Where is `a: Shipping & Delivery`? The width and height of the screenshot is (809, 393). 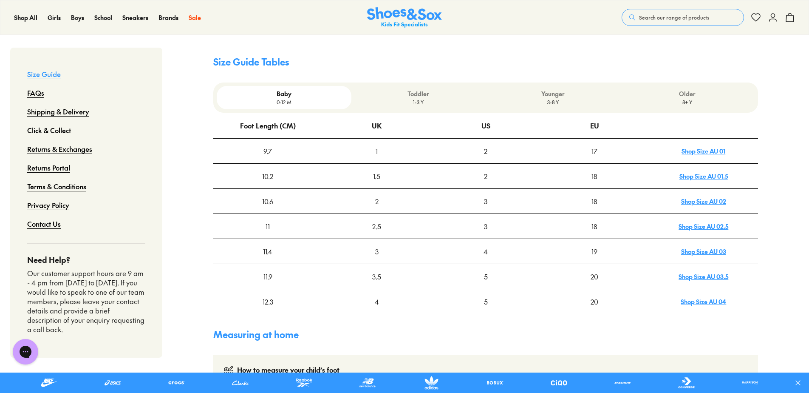 a: Shipping & Delivery is located at coordinates (58, 111).